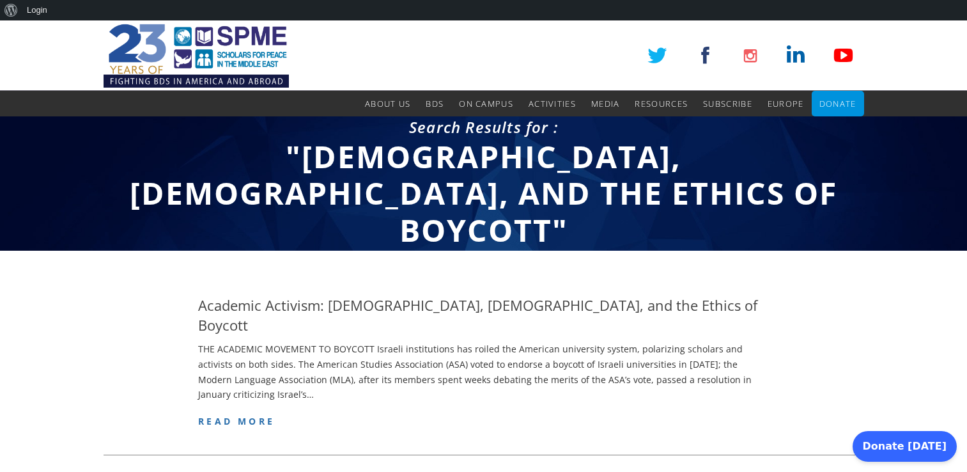 Image resolution: width=967 pixels, height=472 pixels. I want to click on a: Europe, so click(785, 104).